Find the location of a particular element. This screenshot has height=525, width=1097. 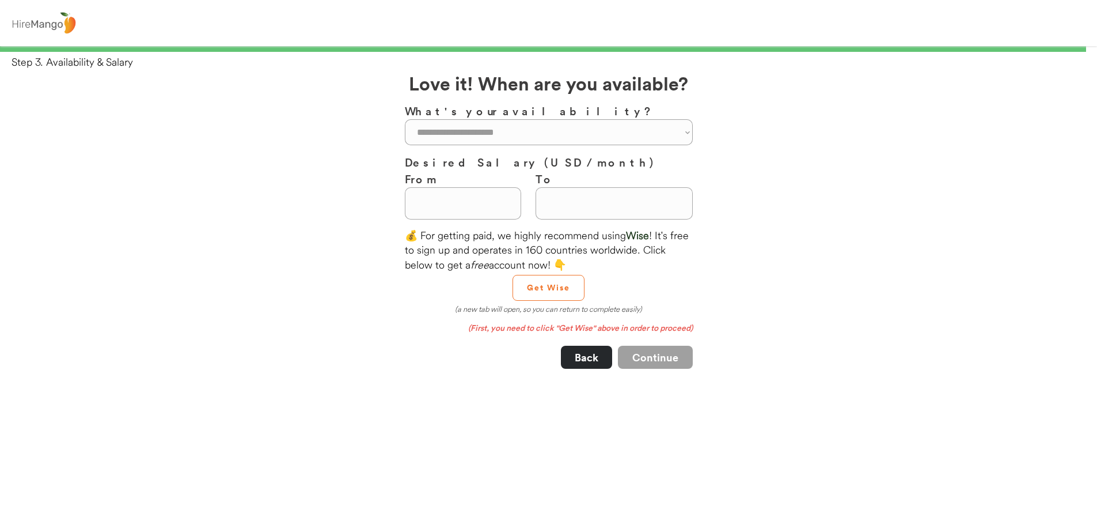

h2: Love it! When are you available? is located at coordinates (548, 83).